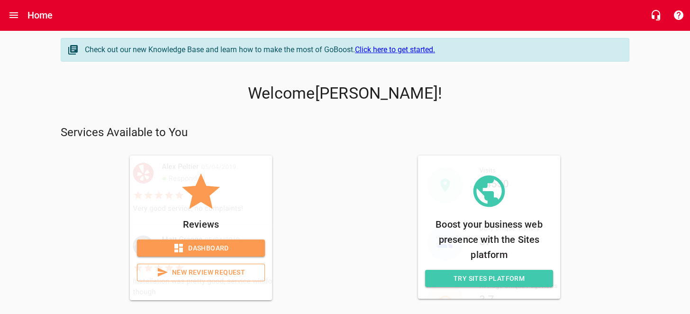  What do you see at coordinates (201, 272) in the screenshot?
I see `span: New Review Request` at bounding box center [201, 272].